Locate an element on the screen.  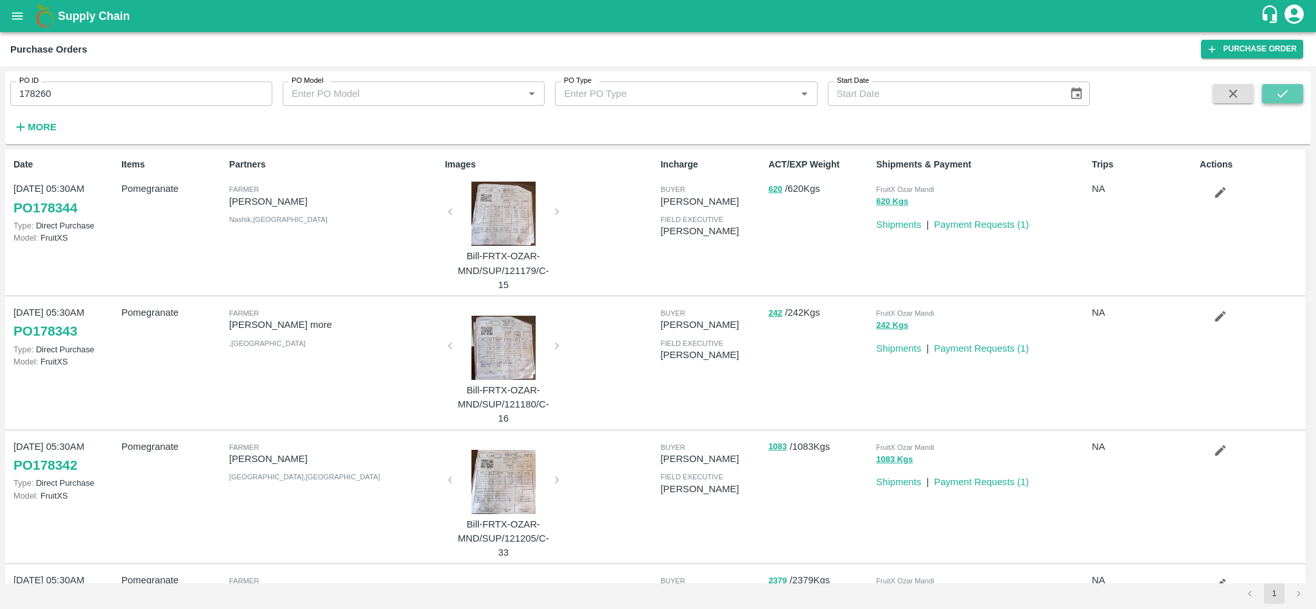
button: 2379 is located at coordinates (777, 581).